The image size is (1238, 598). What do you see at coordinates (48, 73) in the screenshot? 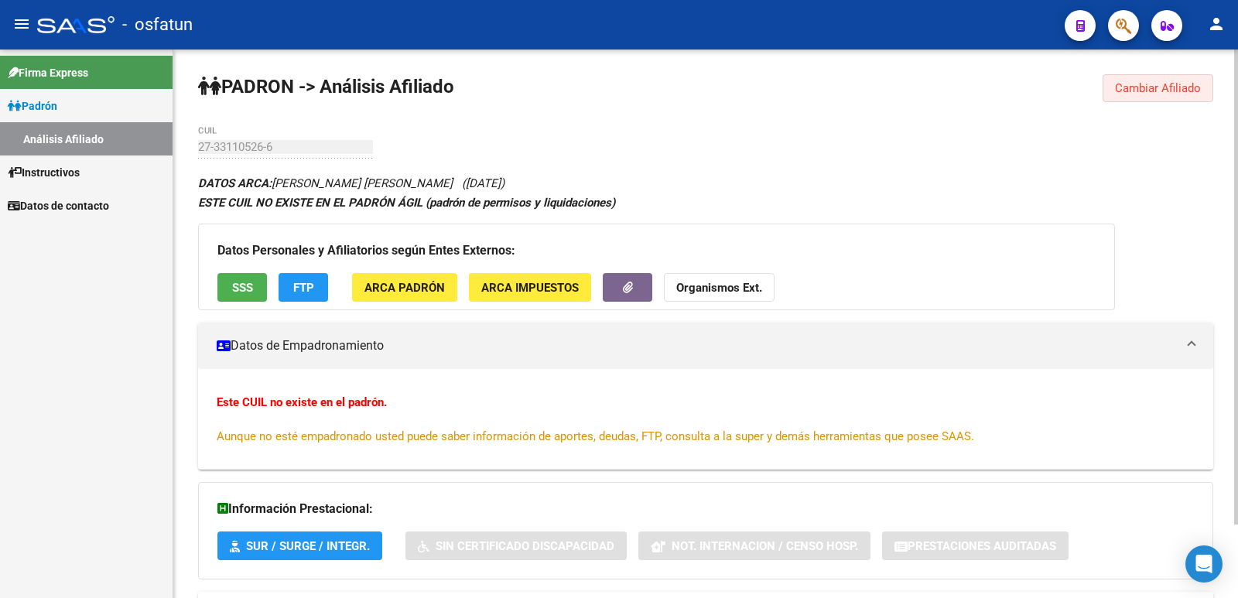
I see `span: Firma Express` at bounding box center [48, 73].